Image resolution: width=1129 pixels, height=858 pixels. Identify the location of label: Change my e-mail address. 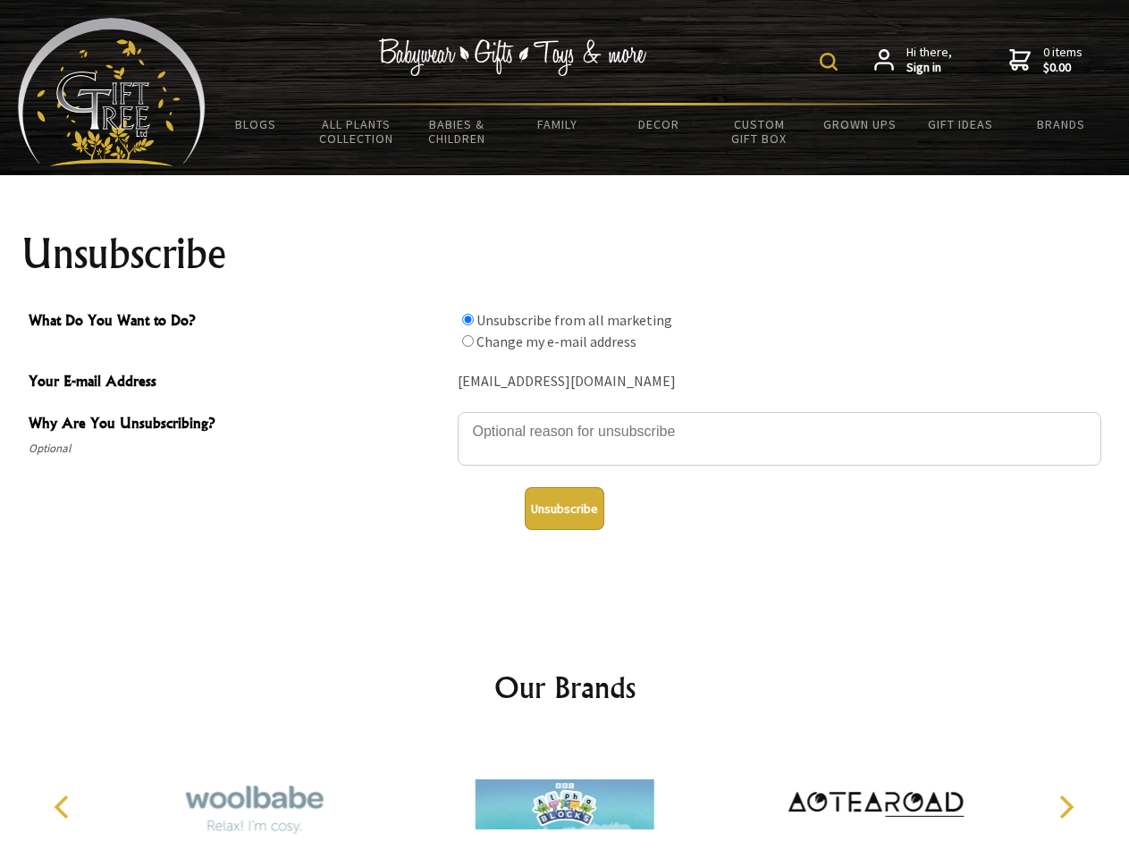
(556, 341).